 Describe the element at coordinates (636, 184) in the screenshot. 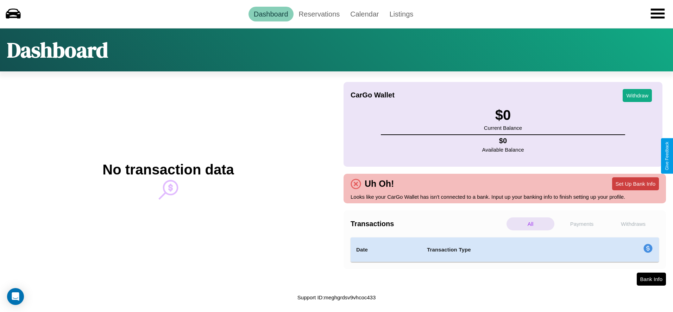

I see `button: Set Up Bank Info` at that location.